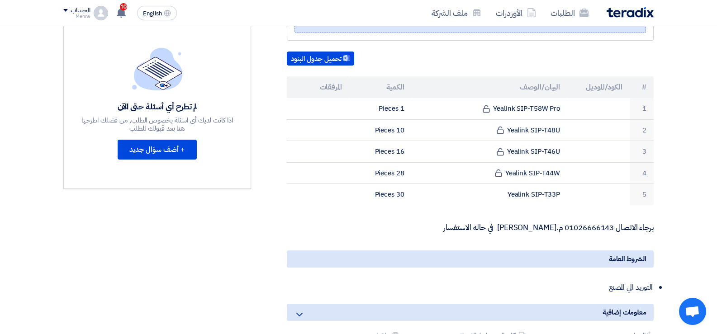  What do you see at coordinates (641, 109) in the screenshot?
I see `td: 1` at bounding box center [641, 109].